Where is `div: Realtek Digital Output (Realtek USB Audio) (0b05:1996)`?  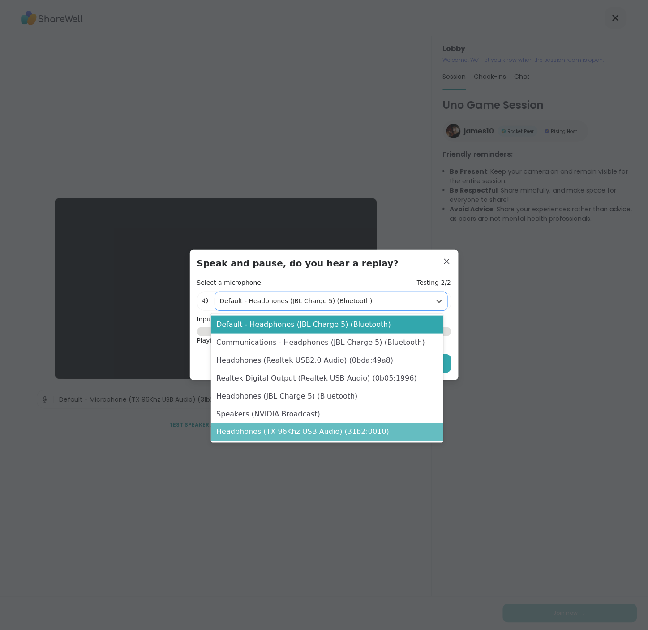 div: Realtek Digital Output (Realtek USB Audio) (0b05:1996) is located at coordinates (327, 378).